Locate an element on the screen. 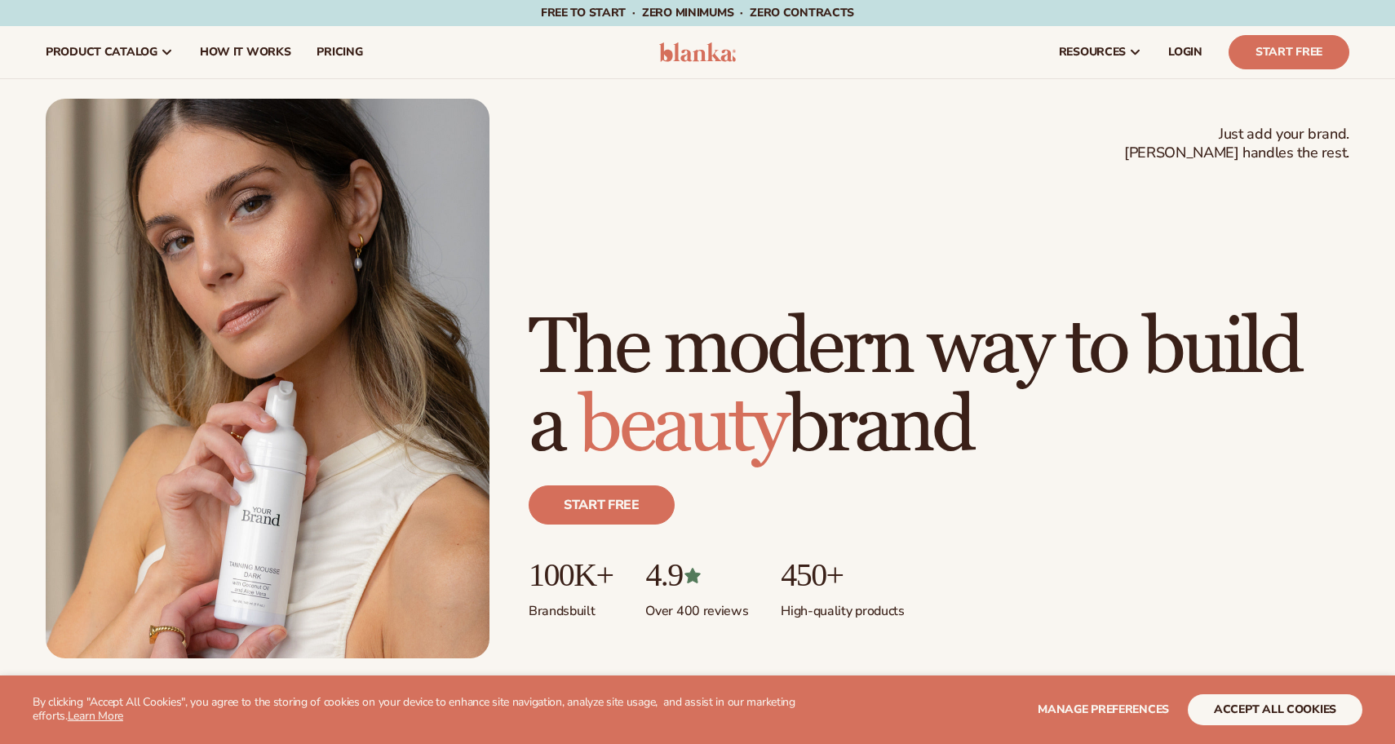 The width and height of the screenshot is (1395, 744). span: resources is located at coordinates (1092, 52).